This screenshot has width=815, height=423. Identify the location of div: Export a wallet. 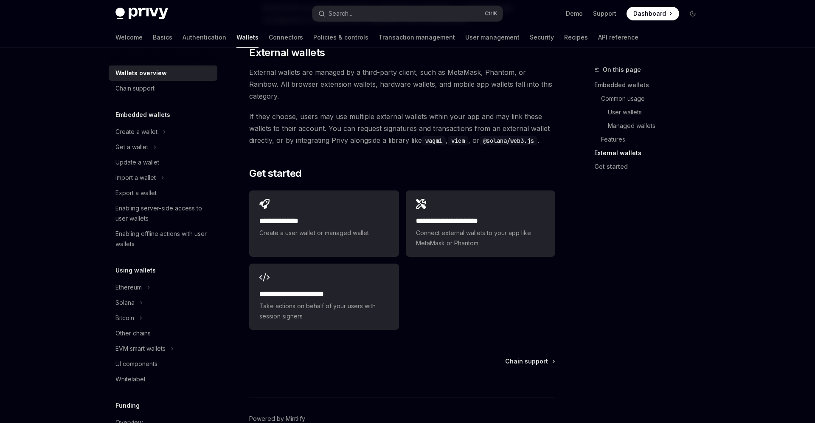
(136, 193).